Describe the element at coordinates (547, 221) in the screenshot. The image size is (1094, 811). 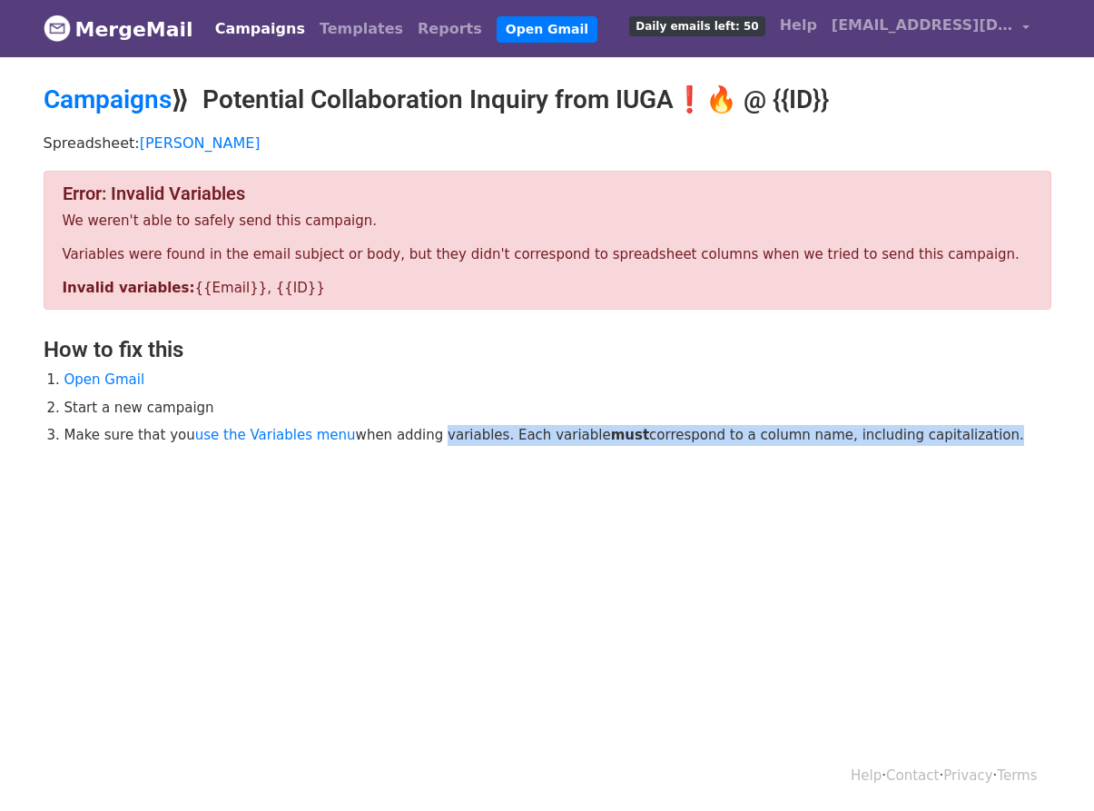
I see `p: We weren't able to safely send this campaign.` at that location.